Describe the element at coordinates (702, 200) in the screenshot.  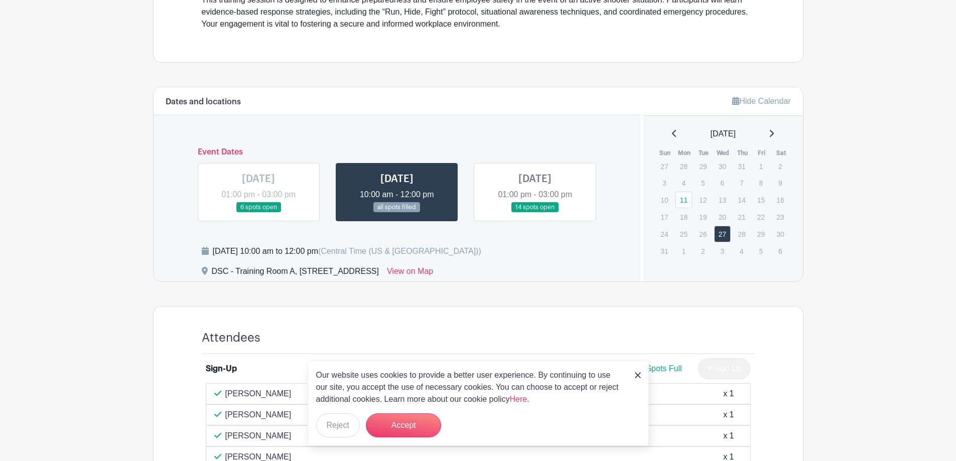
I see `p: 12` at that location.